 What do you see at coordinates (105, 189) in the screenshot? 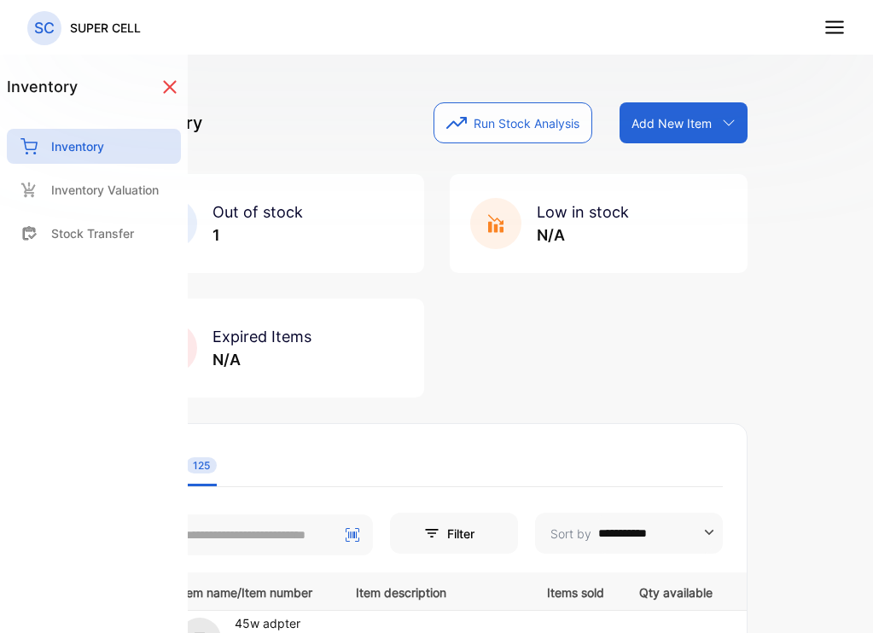
I see `p: Inventory Valuation` at bounding box center [105, 189].